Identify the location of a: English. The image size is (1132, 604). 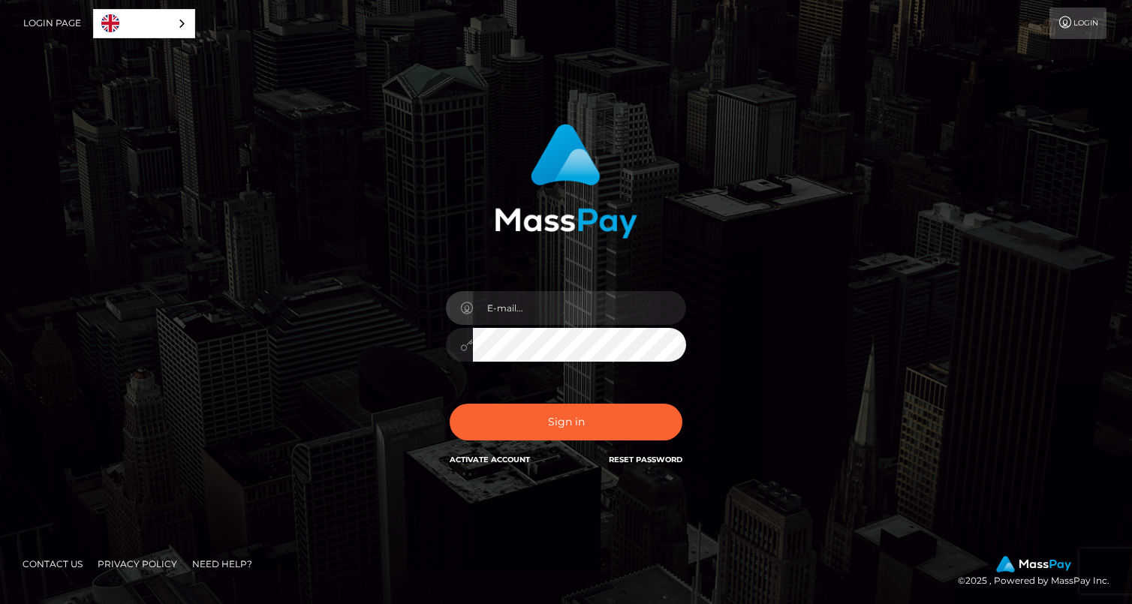
(144, 23).